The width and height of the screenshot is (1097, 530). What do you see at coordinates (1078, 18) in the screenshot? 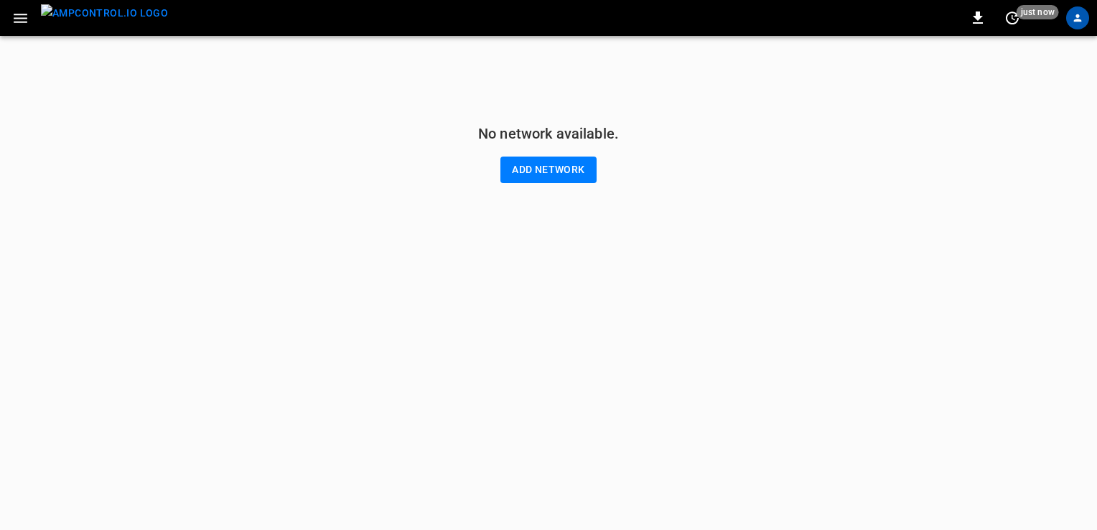
I see `div: profile-icon` at bounding box center [1078, 18].